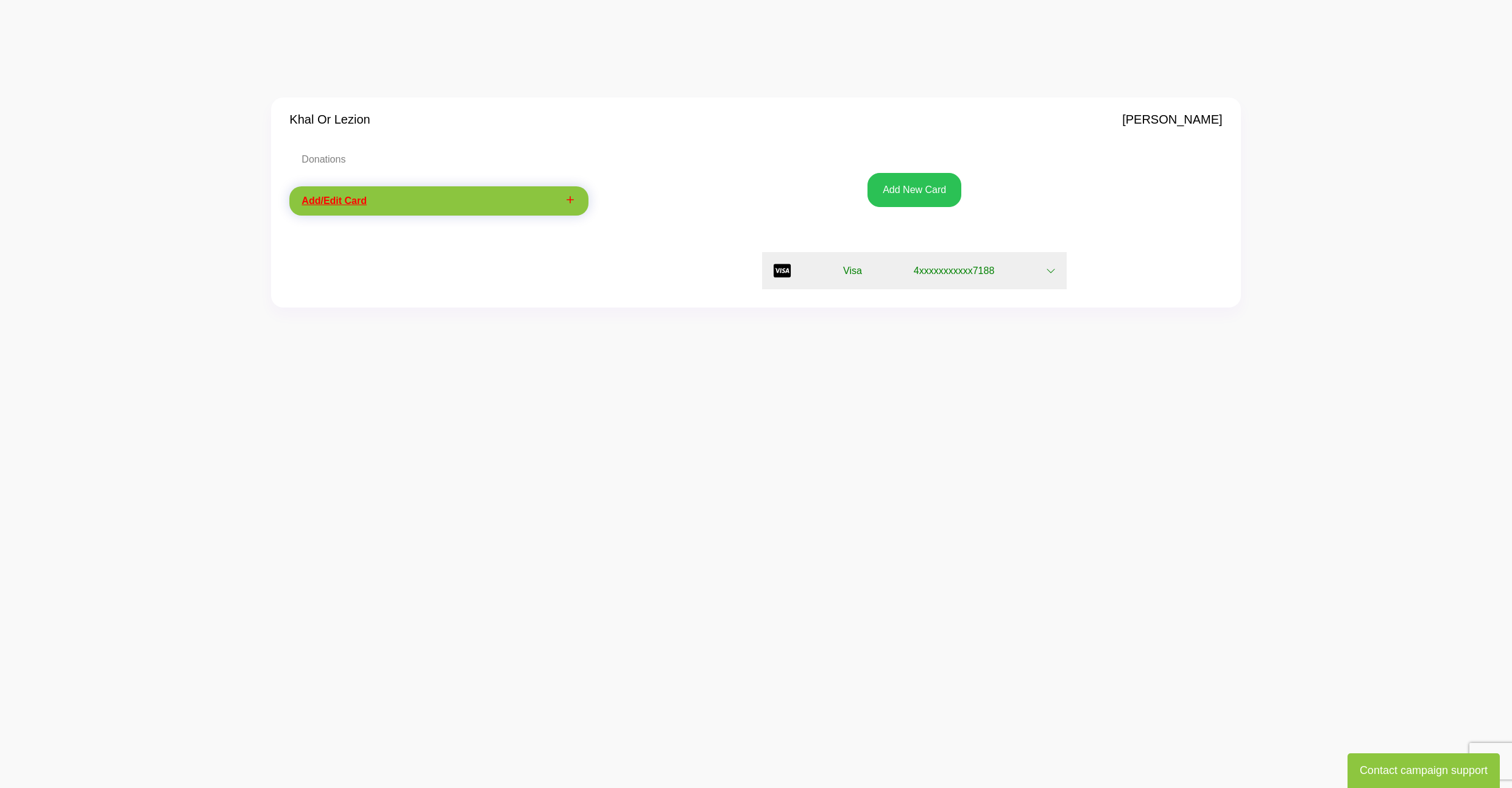 The height and width of the screenshot is (788, 1512). What do you see at coordinates (438, 160) in the screenshot?
I see `a: Donations` at bounding box center [438, 160].